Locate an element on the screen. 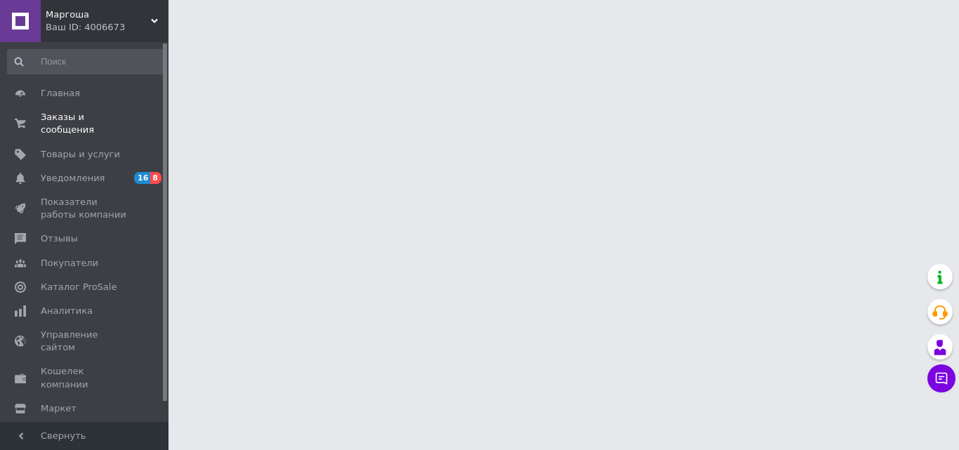  span: Товары и услуги is located at coordinates (80, 154).